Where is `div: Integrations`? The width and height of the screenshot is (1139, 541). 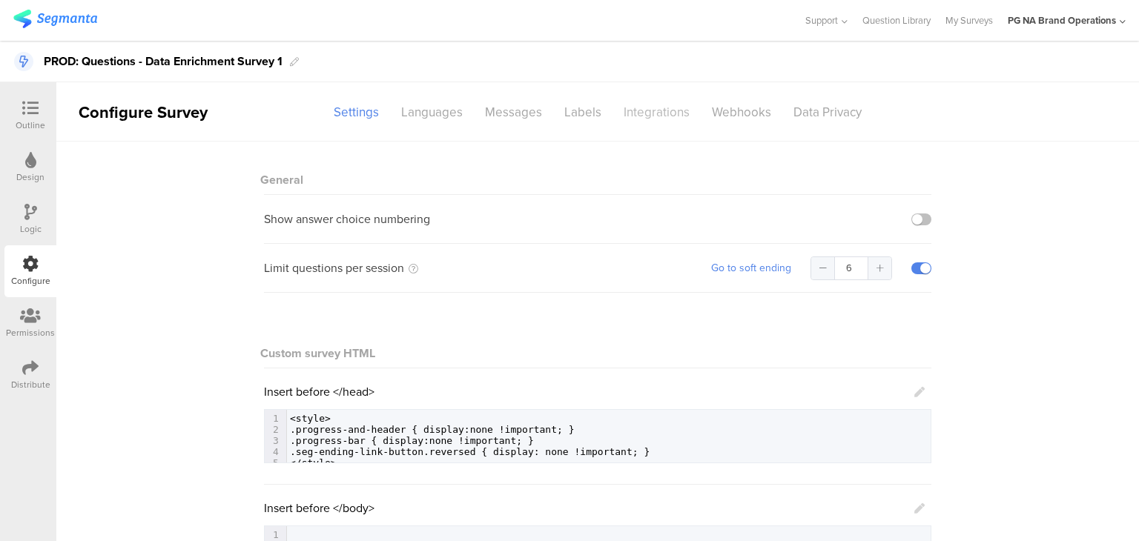 div: Integrations is located at coordinates (656, 112).